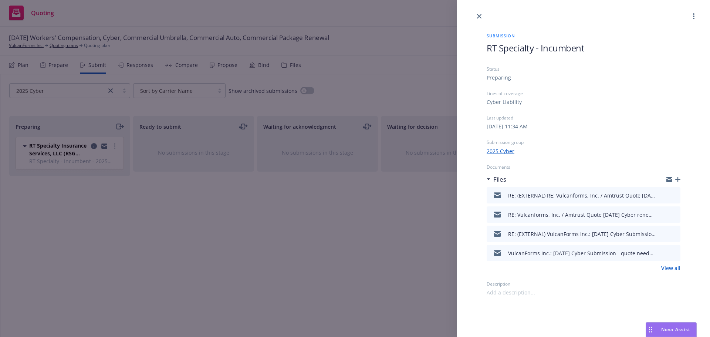  Describe the element at coordinates (584, 167) in the screenshot. I see `div: Documents` at that location.